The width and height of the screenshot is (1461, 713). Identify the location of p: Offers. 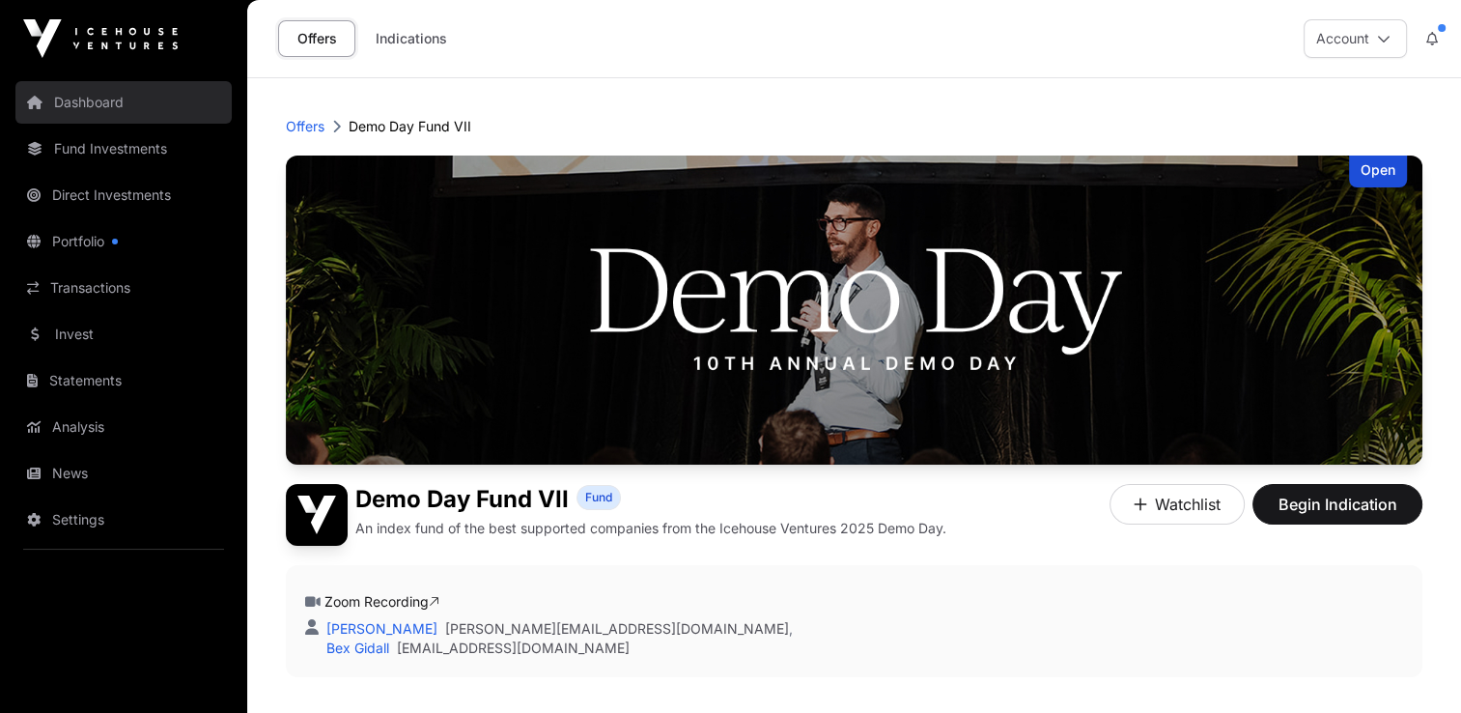
(305, 127).